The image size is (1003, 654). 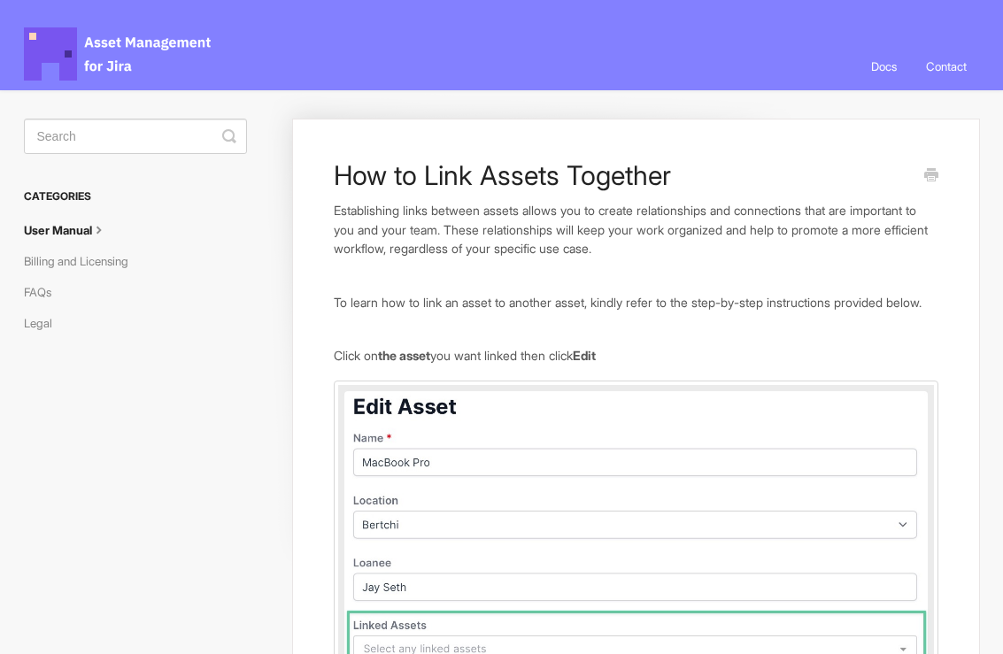 I want to click on a: Contact, so click(x=947, y=66).